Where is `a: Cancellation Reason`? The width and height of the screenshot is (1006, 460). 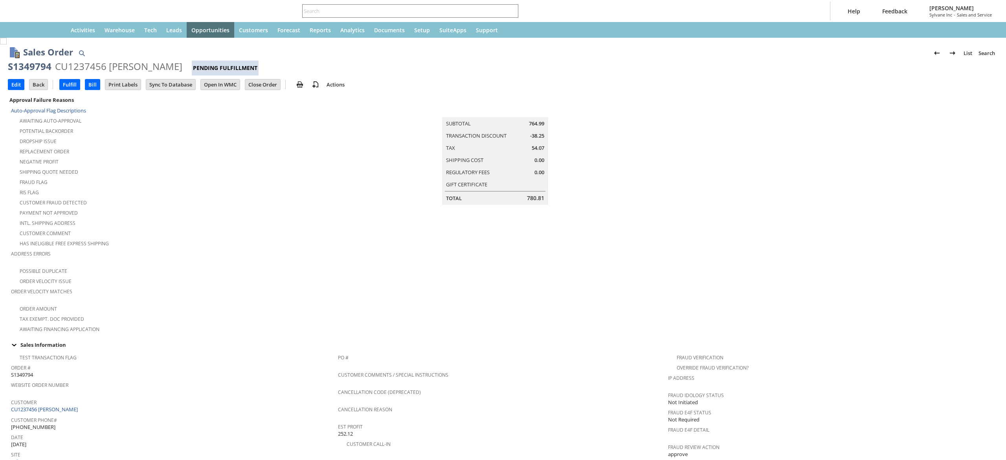 a: Cancellation Reason is located at coordinates (365, 409).